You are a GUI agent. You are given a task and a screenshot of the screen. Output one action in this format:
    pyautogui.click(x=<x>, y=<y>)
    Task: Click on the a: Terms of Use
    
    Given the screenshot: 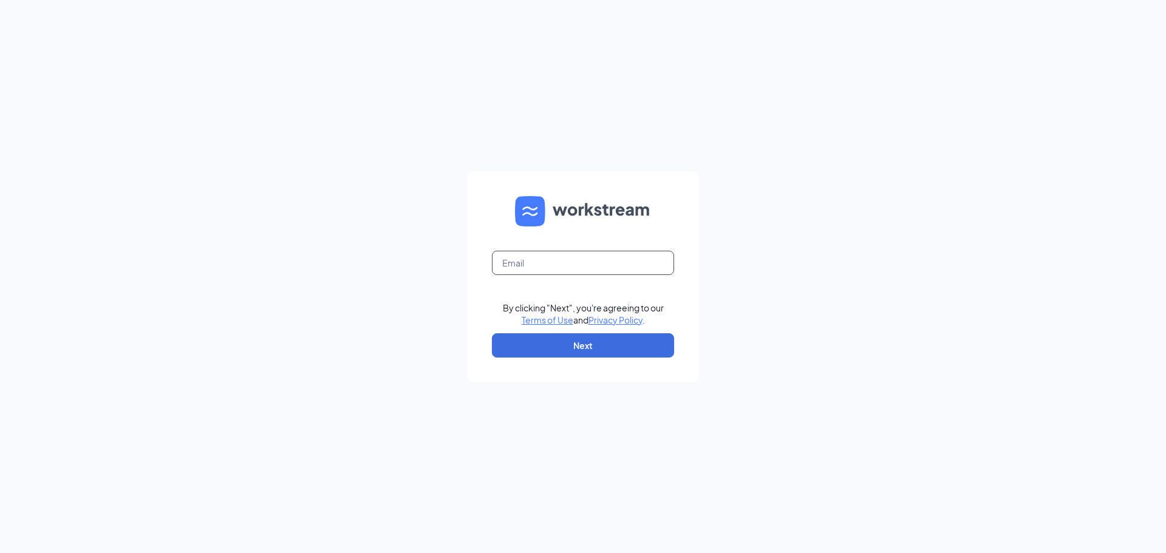 What is the action you would take?
    pyautogui.click(x=547, y=320)
    